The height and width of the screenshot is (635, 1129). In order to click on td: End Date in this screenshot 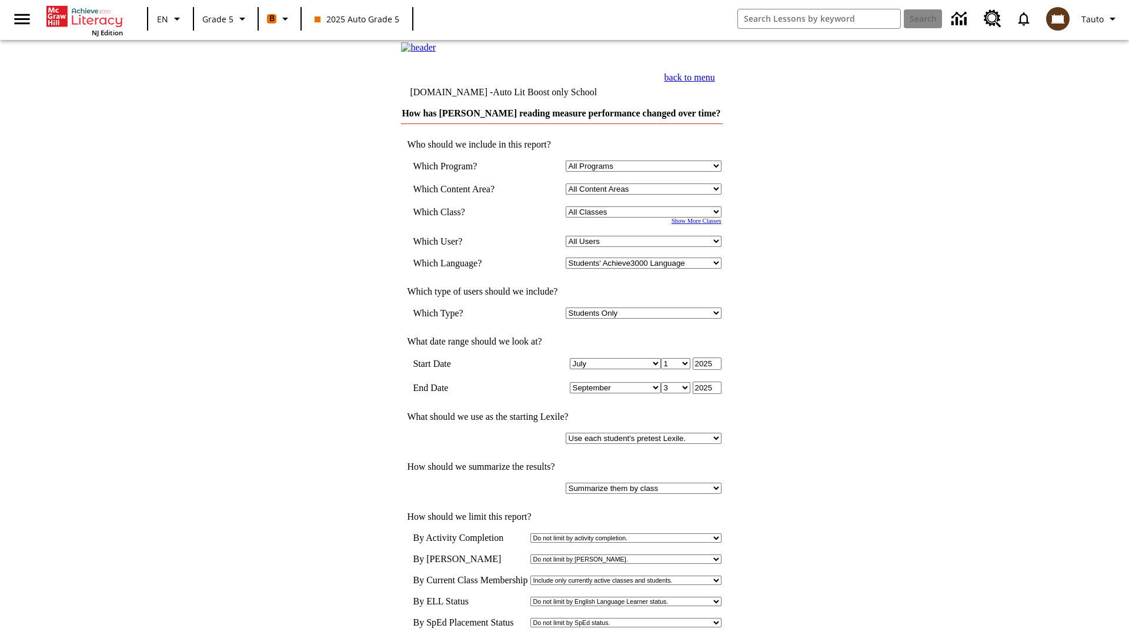, I will do `click(465, 388)`.